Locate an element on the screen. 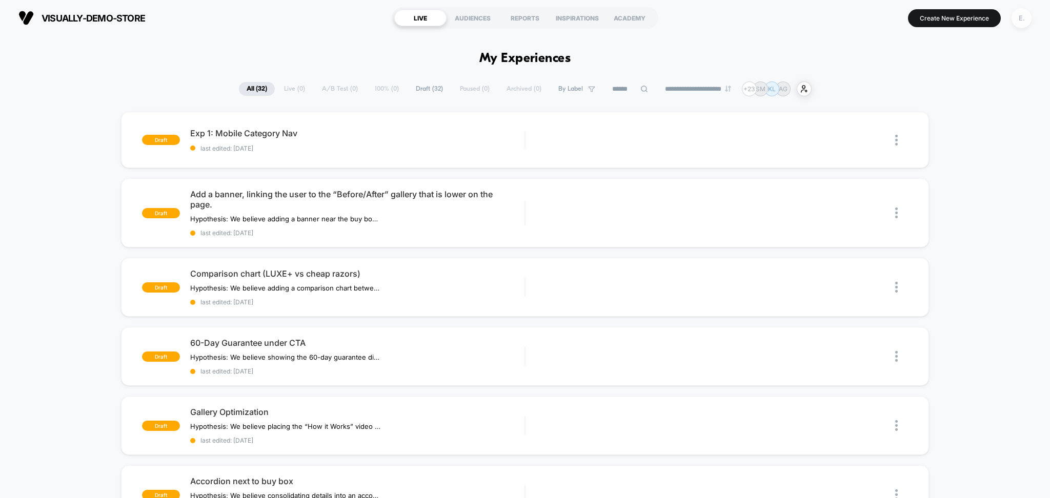 This screenshot has height=498, width=1050. span: Hypothesis: We believe adding a banner near the buy box that links users directly to the Before/A... is located at coordinates (285, 219).